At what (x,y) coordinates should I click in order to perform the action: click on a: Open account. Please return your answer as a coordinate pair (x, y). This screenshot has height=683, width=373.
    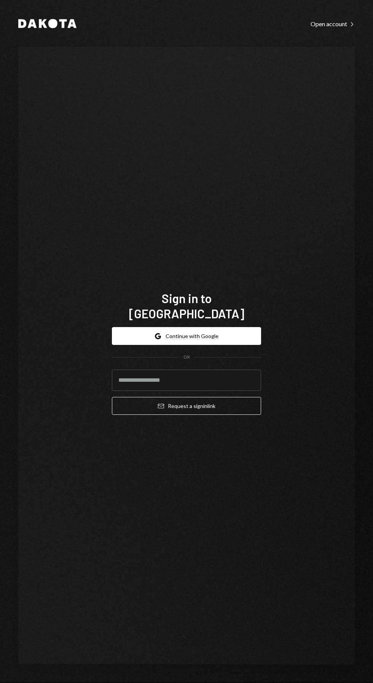
    Looking at the image, I should click on (332, 24).